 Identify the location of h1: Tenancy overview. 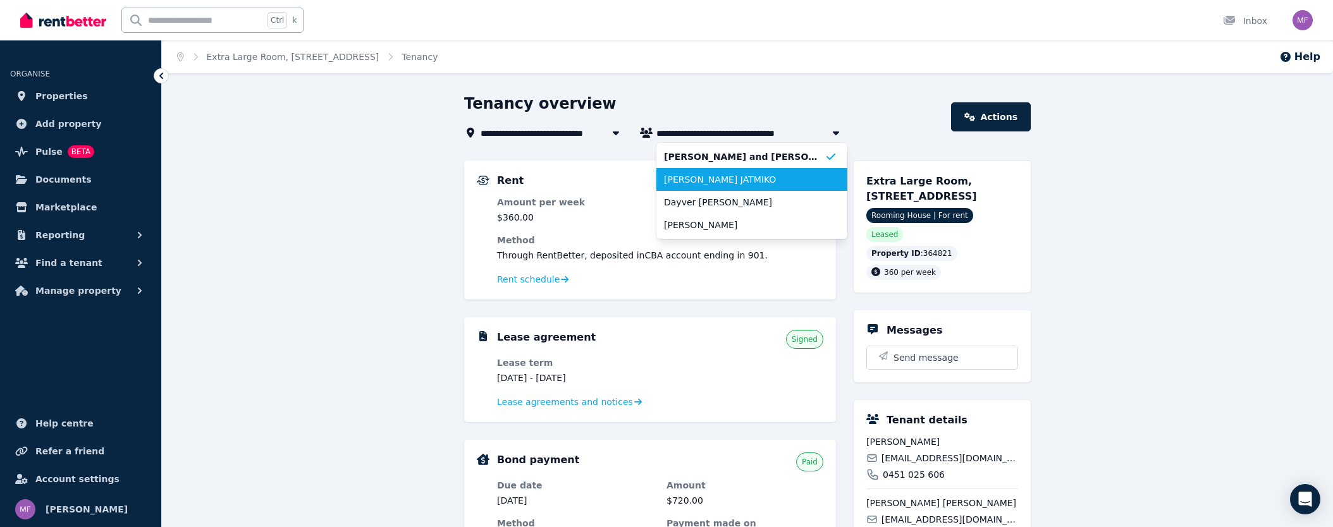
(540, 104).